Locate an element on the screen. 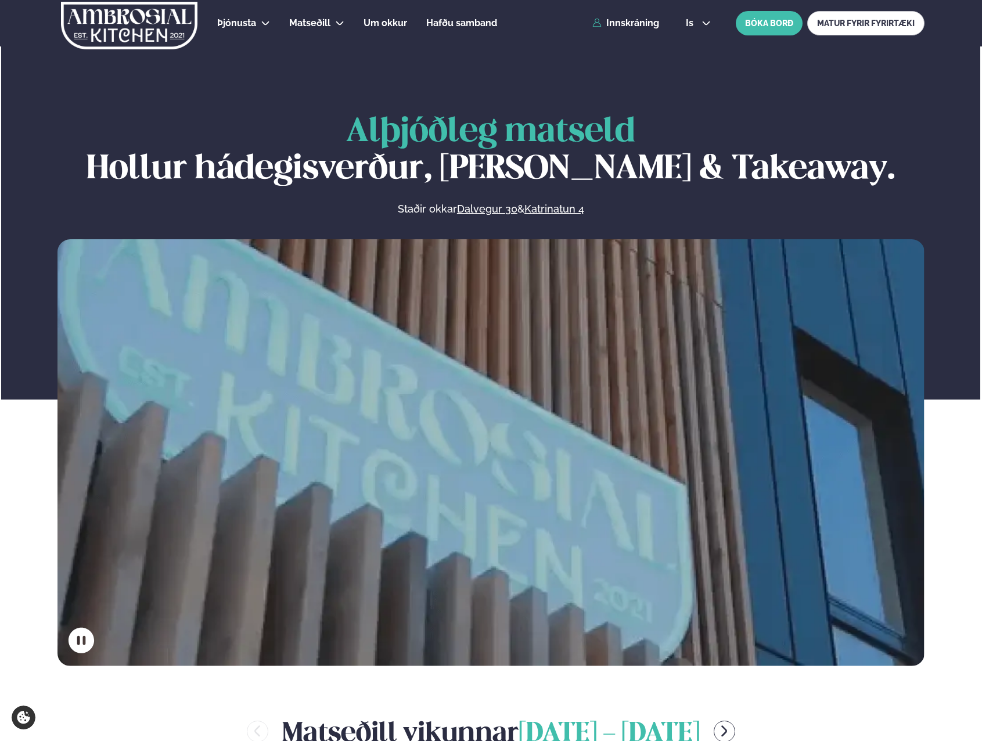 Image resolution: width=982 pixels, height=741 pixels. button: is is located at coordinates (698, 23).